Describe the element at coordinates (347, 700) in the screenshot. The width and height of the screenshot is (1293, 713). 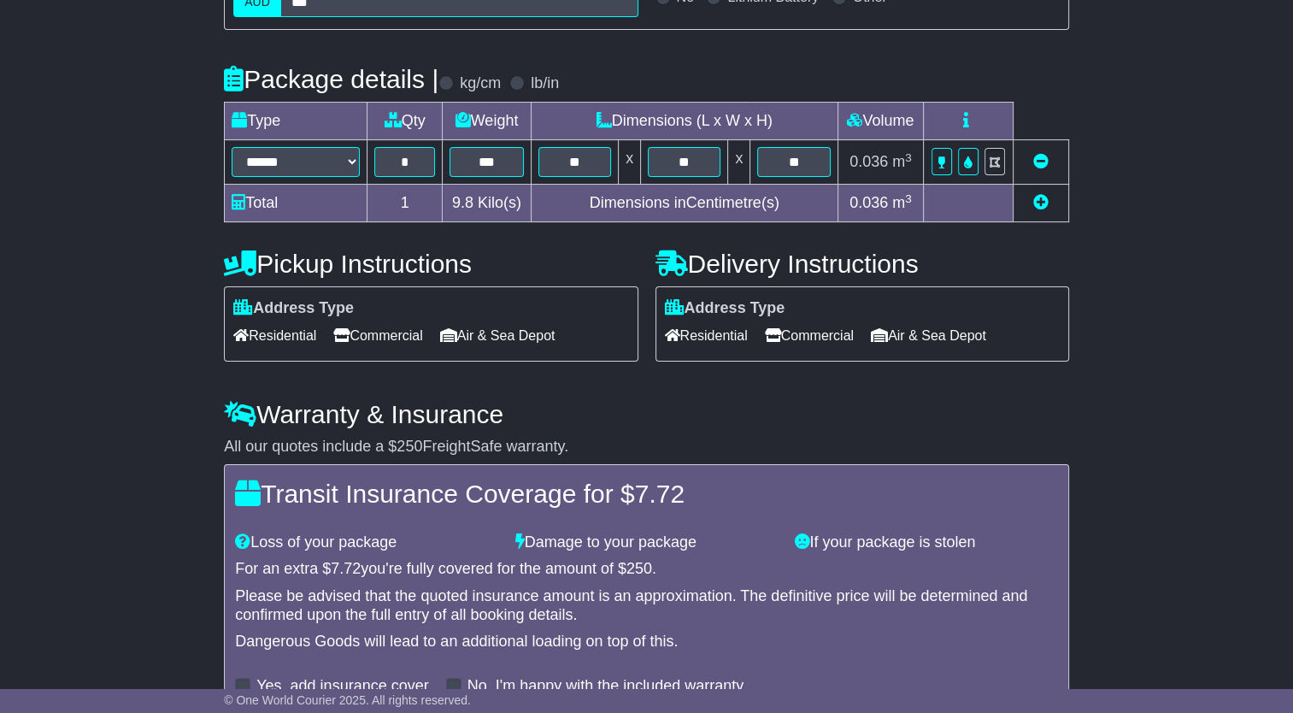
I see `span: © One World Courier 2025. All rights reserved.` at that location.